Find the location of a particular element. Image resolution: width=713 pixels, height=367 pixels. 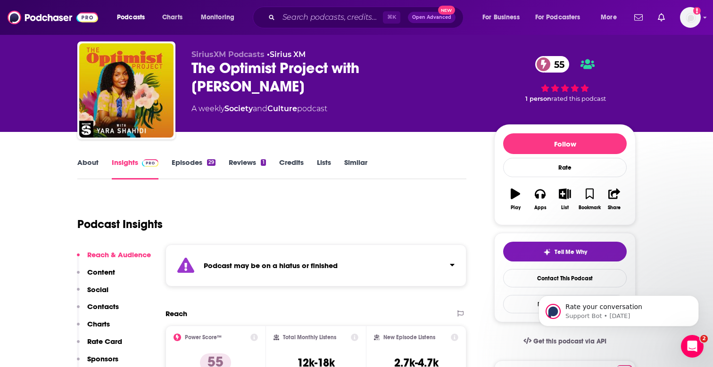

a: Society is located at coordinates (239, 108).